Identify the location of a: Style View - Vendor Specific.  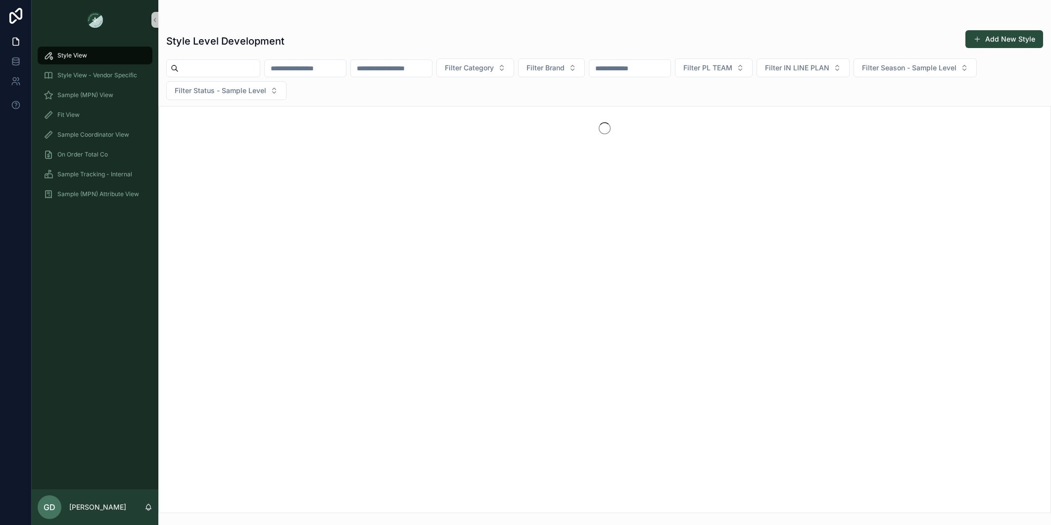
(95, 75).